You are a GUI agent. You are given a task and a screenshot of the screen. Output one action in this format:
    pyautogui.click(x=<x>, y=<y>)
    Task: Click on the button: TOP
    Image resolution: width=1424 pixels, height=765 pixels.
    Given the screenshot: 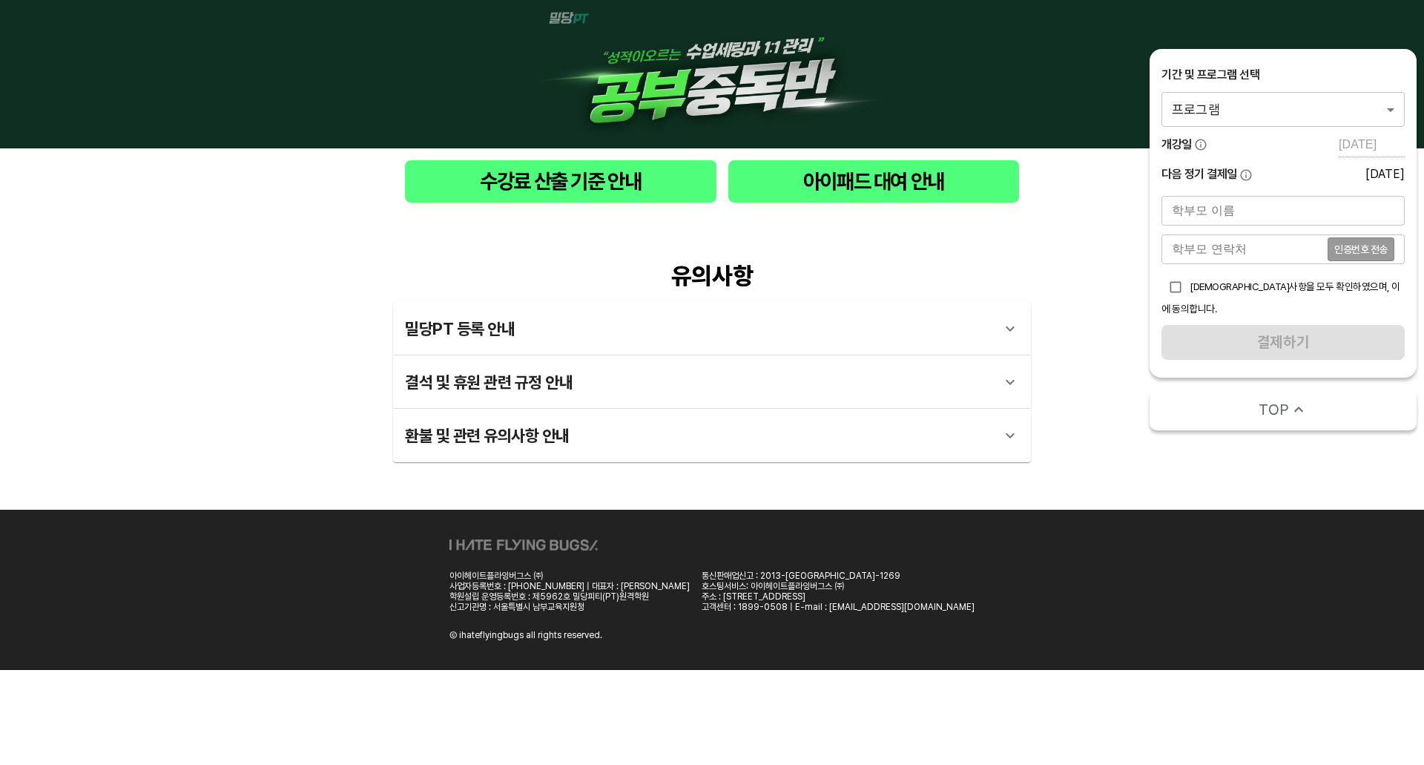 What is the action you would take?
    pyautogui.click(x=1283, y=409)
    